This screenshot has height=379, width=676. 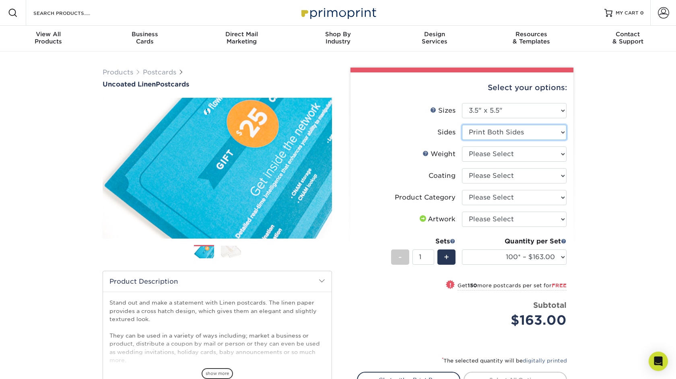 What do you see at coordinates (559, 285) in the screenshot?
I see `span: FREE` at bounding box center [559, 285].